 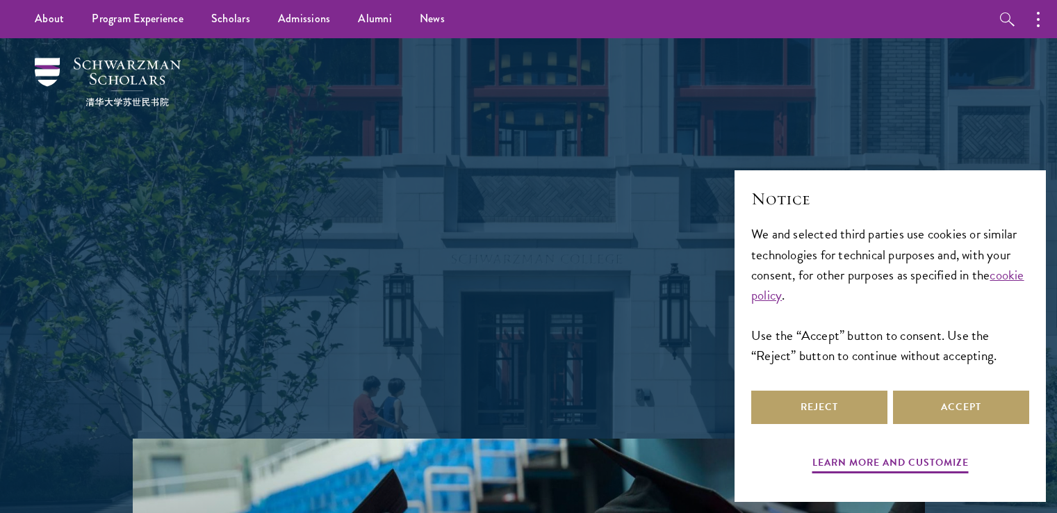 What do you see at coordinates (890, 294) in the screenshot?
I see `div: We and selected third parties use cookies or similar technologies for technical purposes and, wit...` at bounding box center [890, 294].